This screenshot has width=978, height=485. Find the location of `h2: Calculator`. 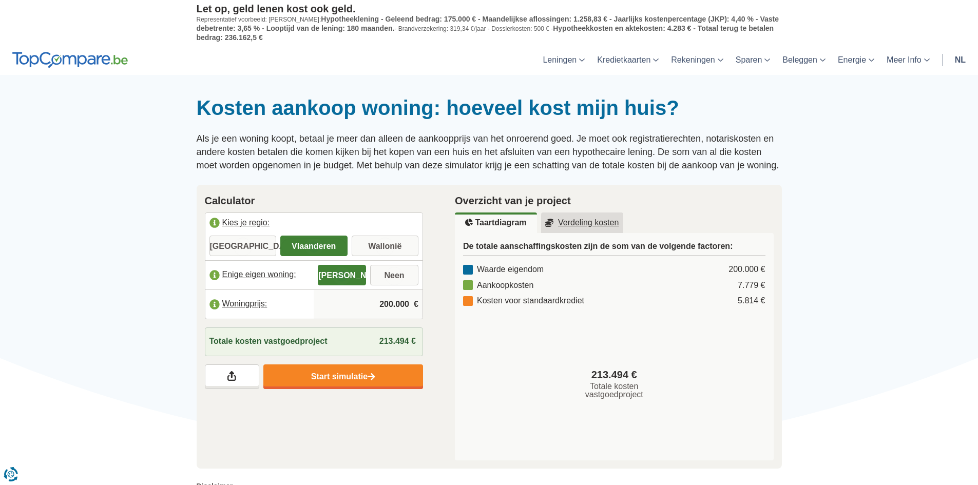

h2: Calculator is located at coordinates (314, 201).